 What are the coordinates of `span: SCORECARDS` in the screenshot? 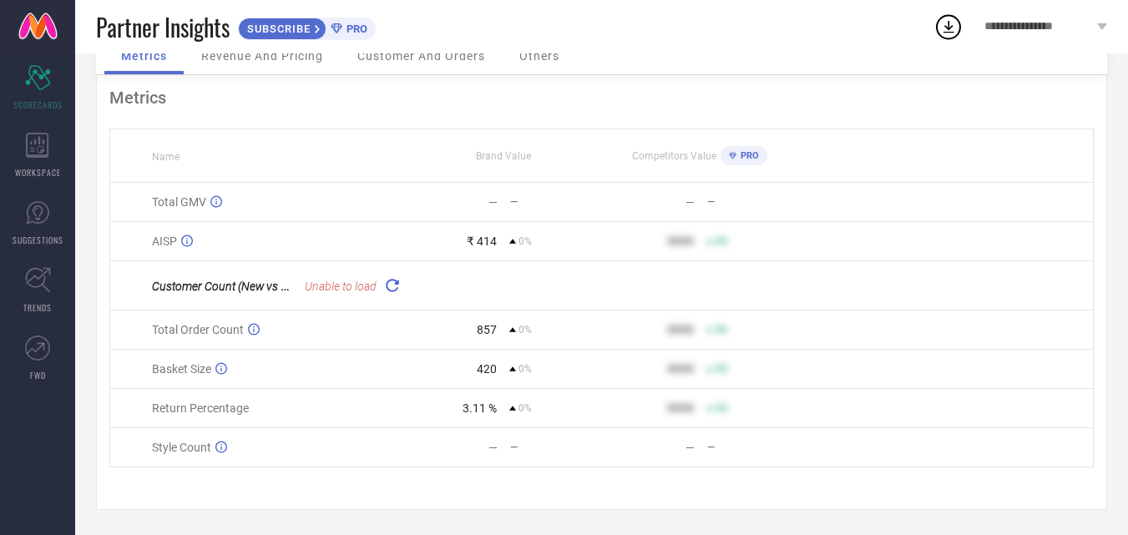 It's located at (38, 104).